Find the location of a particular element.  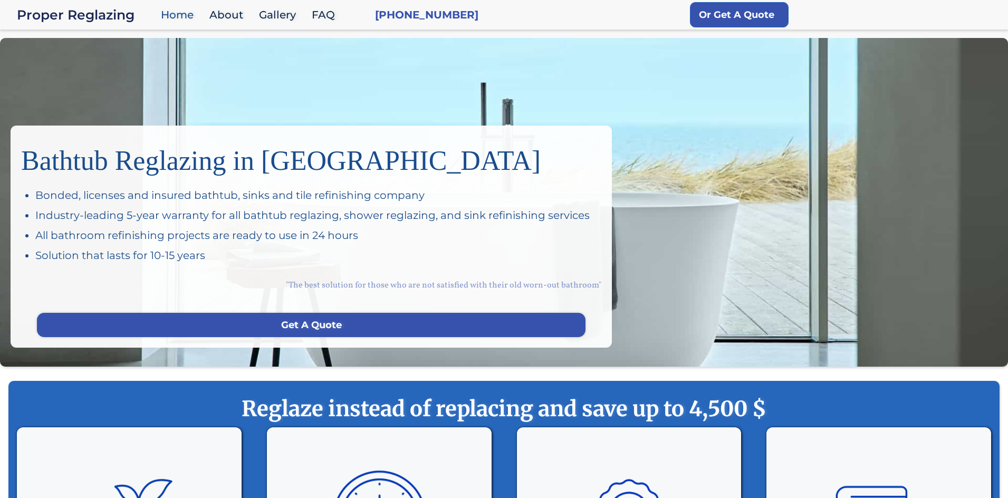

div: Bonded, licenses and insured bathtub, sinks and tile refinishing company is located at coordinates (318, 195).